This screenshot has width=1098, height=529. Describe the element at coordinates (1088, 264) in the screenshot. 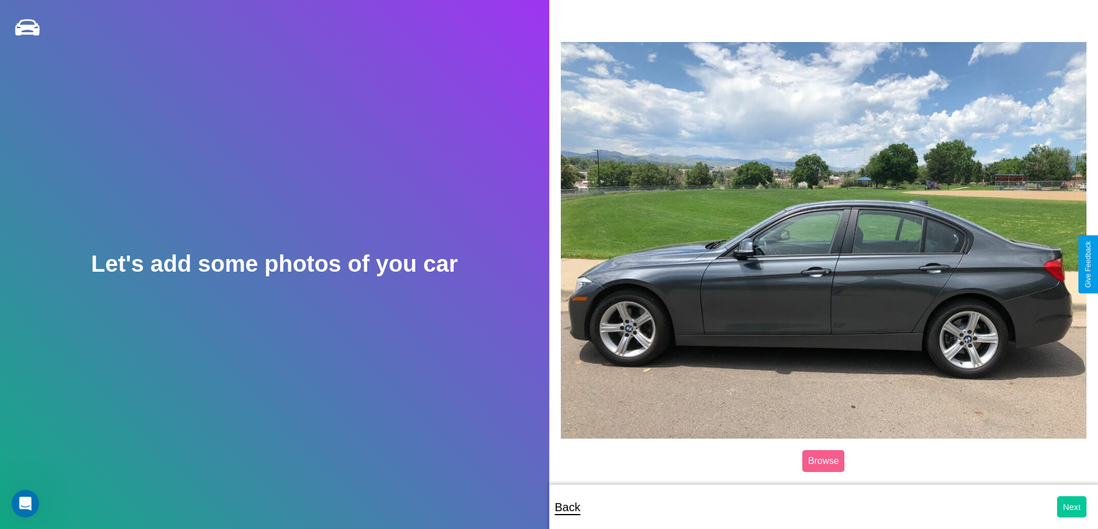

I see `div: Give Feedback` at that location.